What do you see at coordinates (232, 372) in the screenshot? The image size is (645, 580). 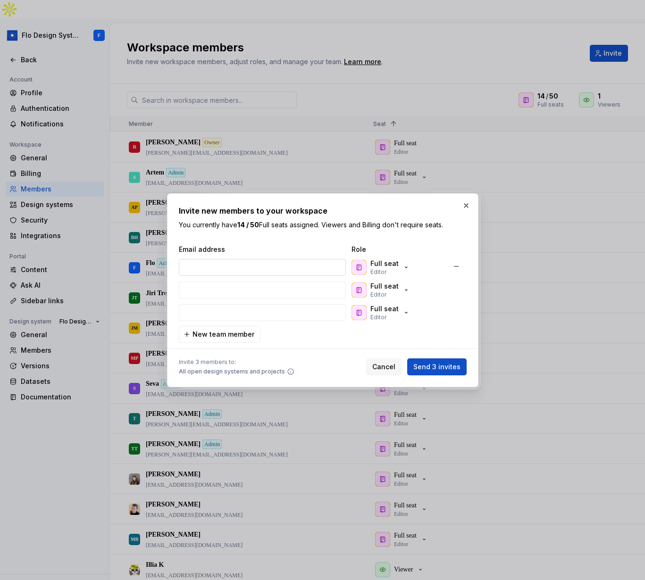 I see `span: All open design systems and projects` at bounding box center [232, 372].